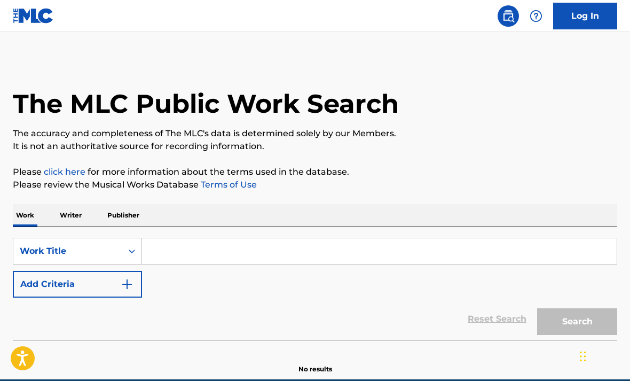 This screenshot has width=630, height=381. What do you see at coordinates (70, 215) in the screenshot?
I see `p: Writer` at bounding box center [70, 215].